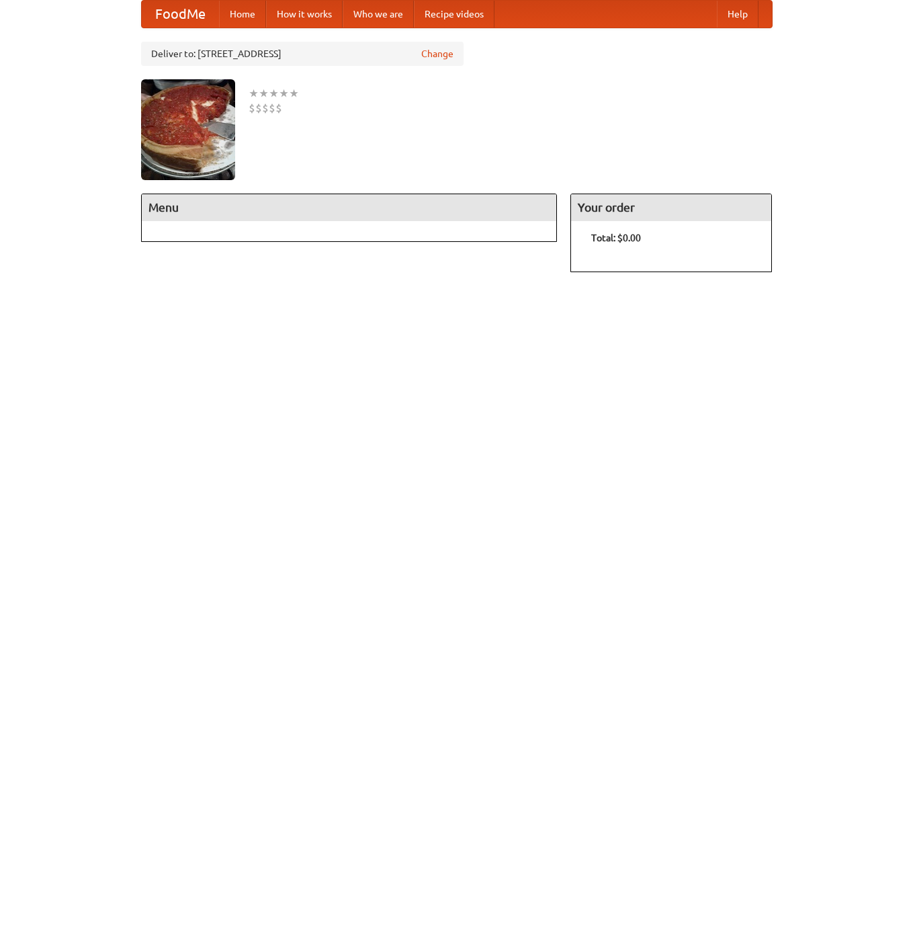 The height and width of the screenshot is (951, 913). Describe the element at coordinates (350, 208) in the screenshot. I see `h4: Menu` at that location.